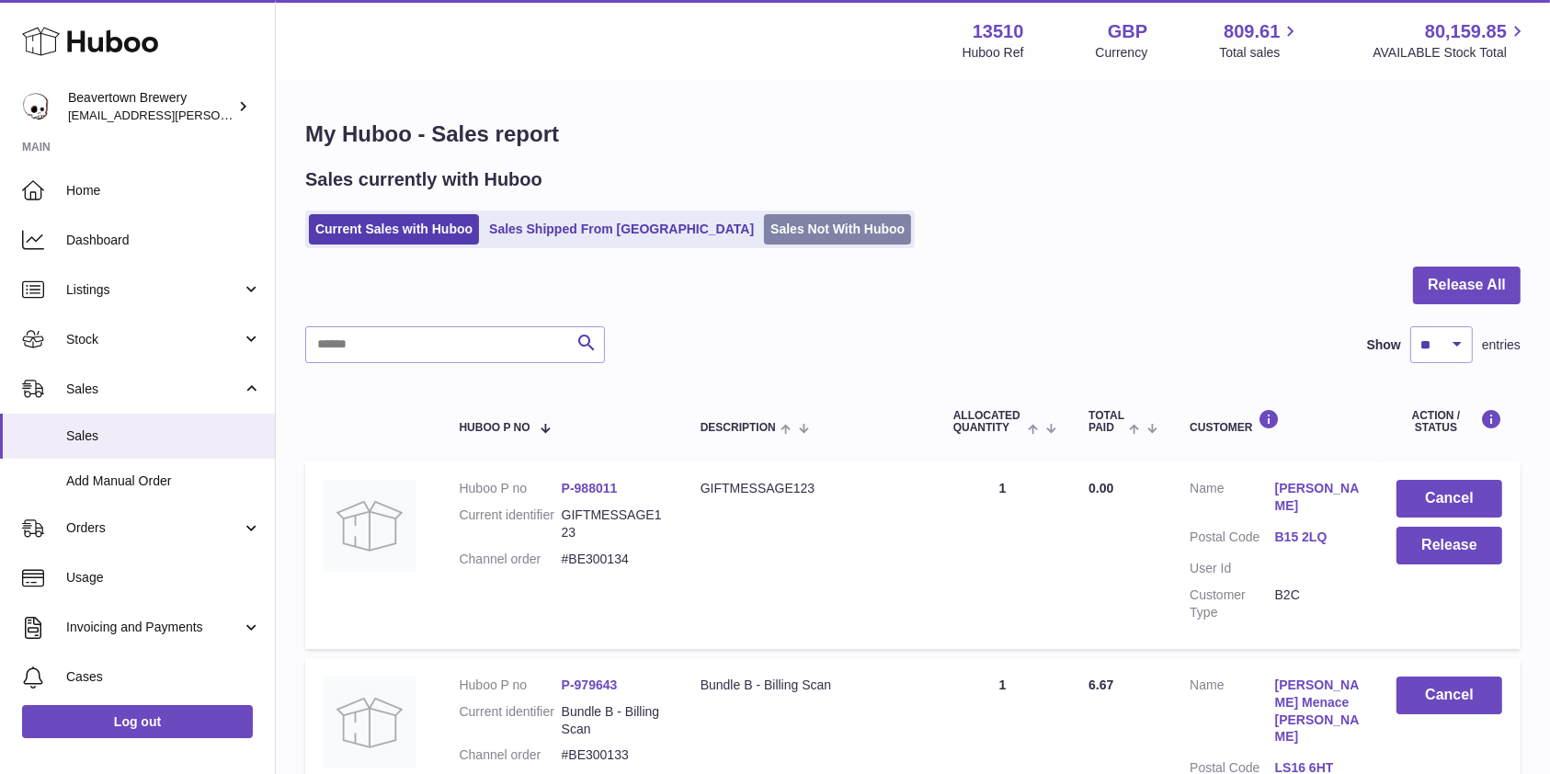 Image resolution: width=1550 pixels, height=774 pixels. What do you see at coordinates (589, 488) in the screenshot?
I see `a: P-988011` at bounding box center [589, 488].